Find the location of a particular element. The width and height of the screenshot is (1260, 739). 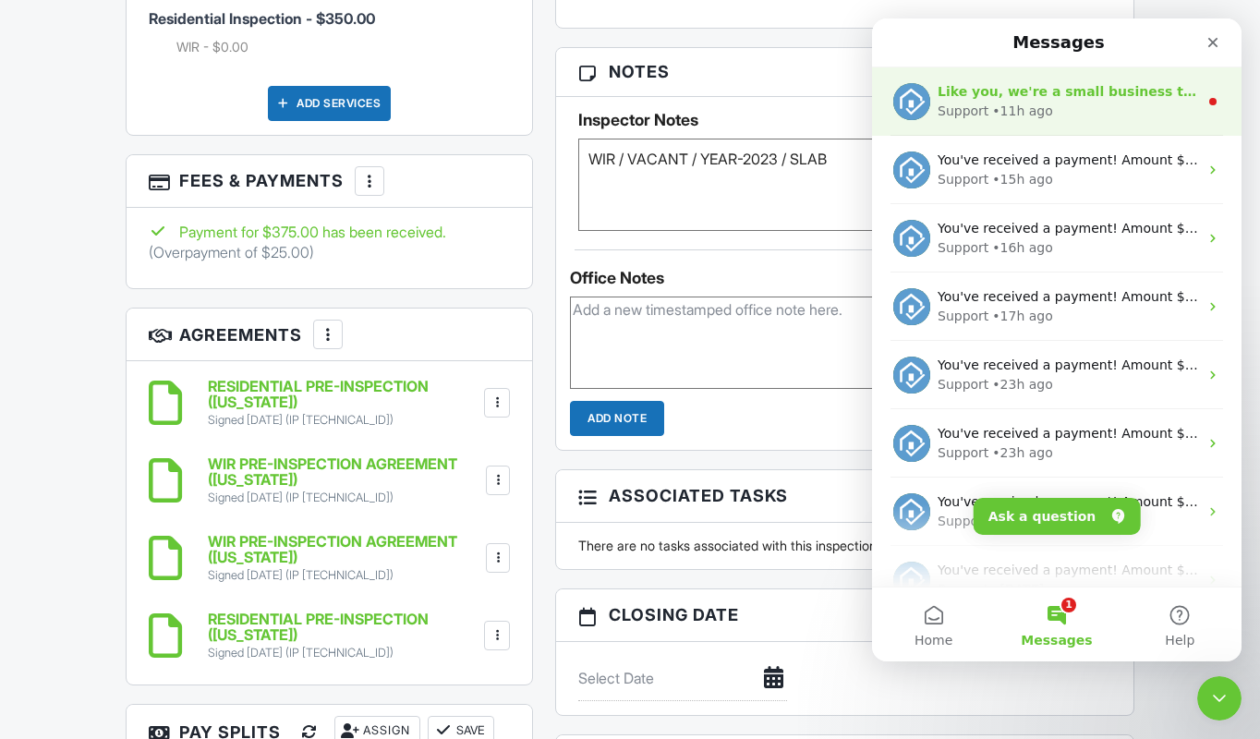

span: Home is located at coordinates (61, 622).